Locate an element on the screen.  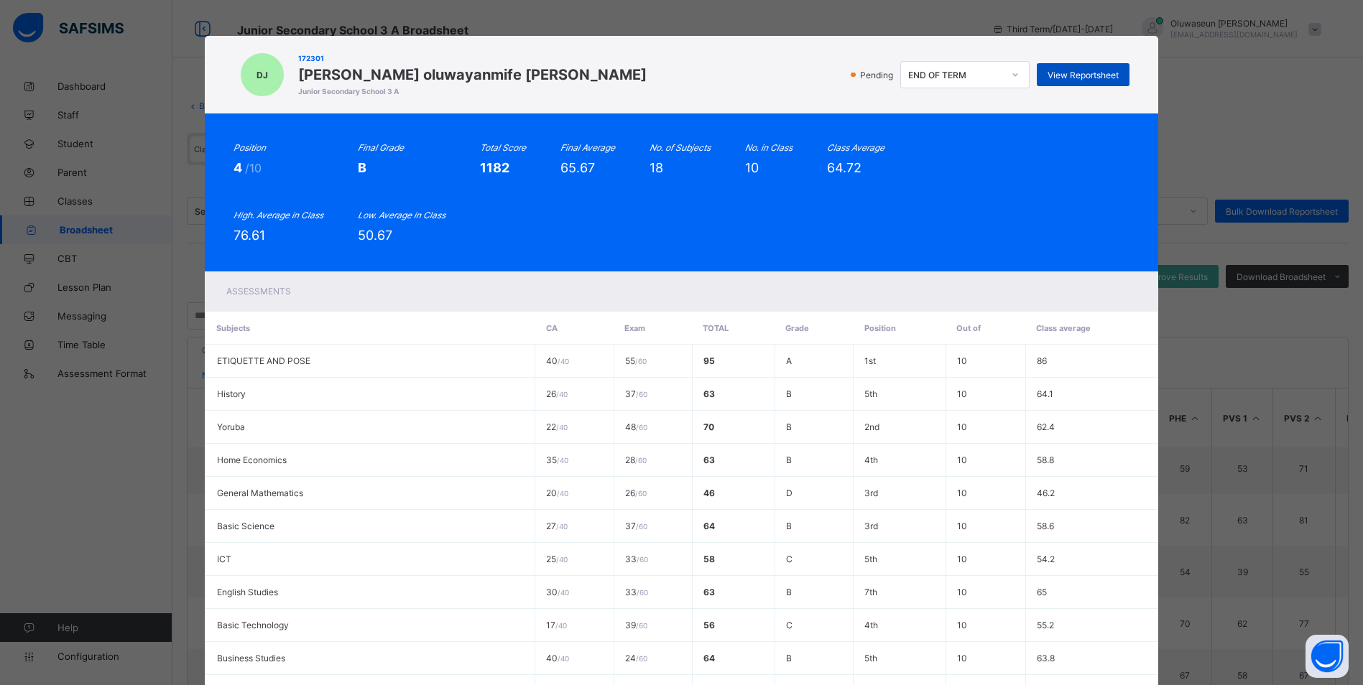
i: Position is located at coordinates (249, 147).